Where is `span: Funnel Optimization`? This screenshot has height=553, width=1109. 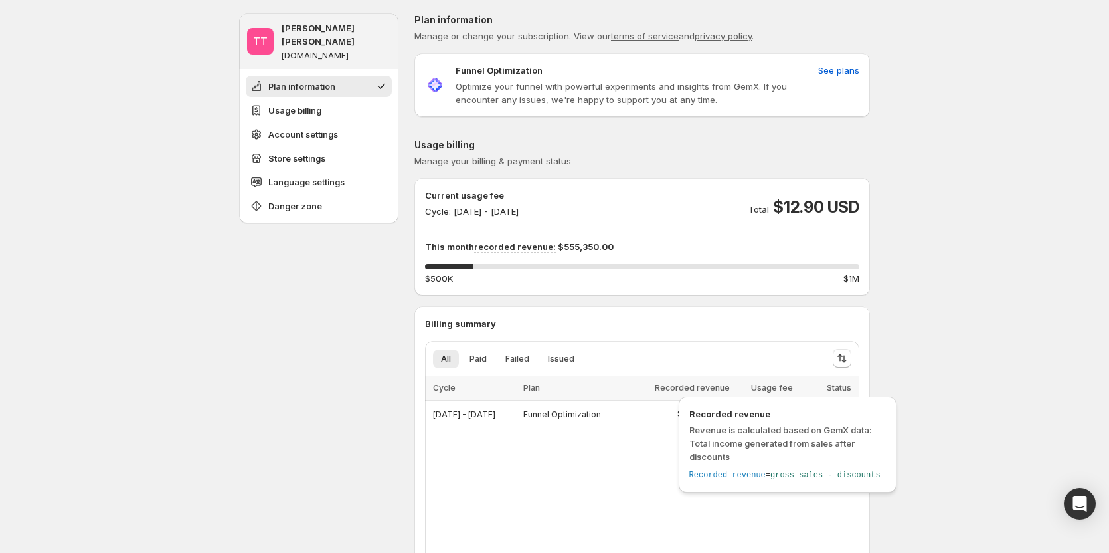 span: Funnel Optimization is located at coordinates (562, 414).